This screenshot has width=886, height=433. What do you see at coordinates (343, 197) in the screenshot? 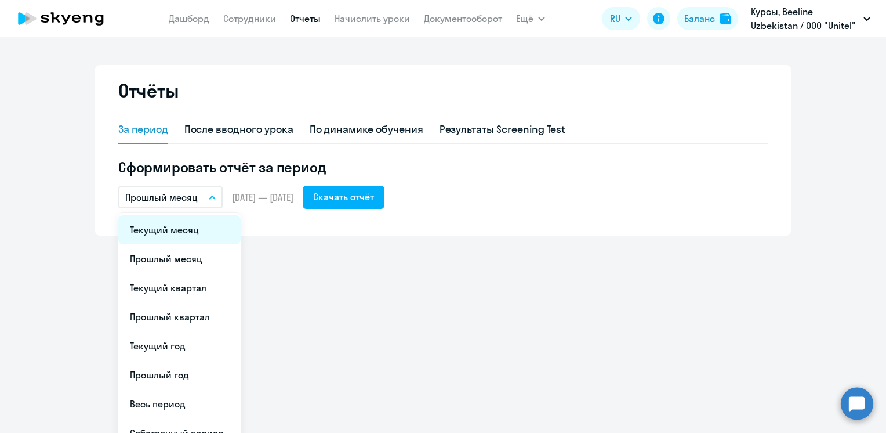
I see `div: Скачать отчёт` at bounding box center [343, 197].